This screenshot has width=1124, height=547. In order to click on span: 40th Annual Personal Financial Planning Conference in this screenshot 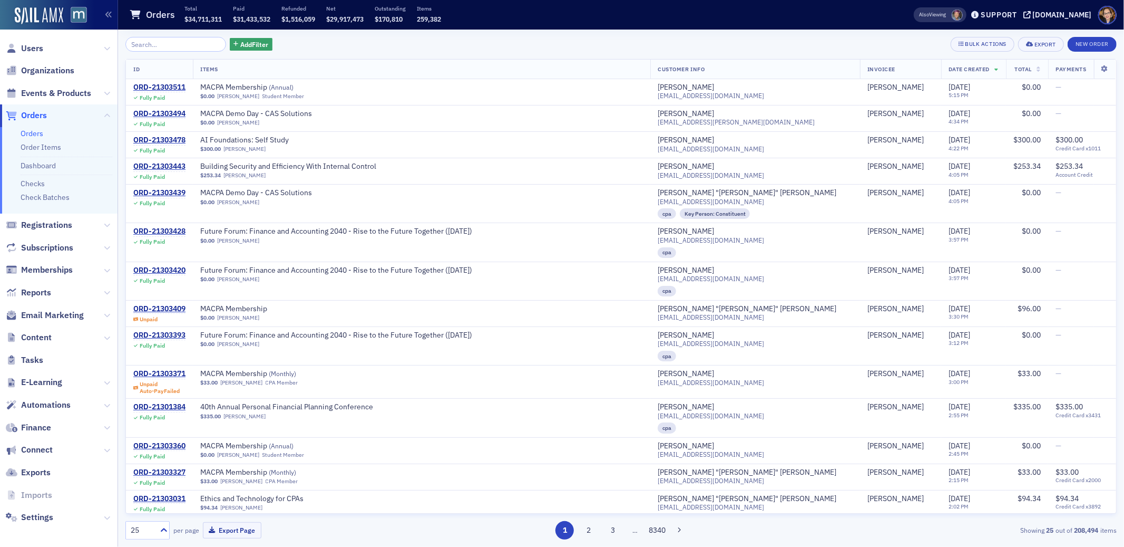, I will do `click(287, 407)`.